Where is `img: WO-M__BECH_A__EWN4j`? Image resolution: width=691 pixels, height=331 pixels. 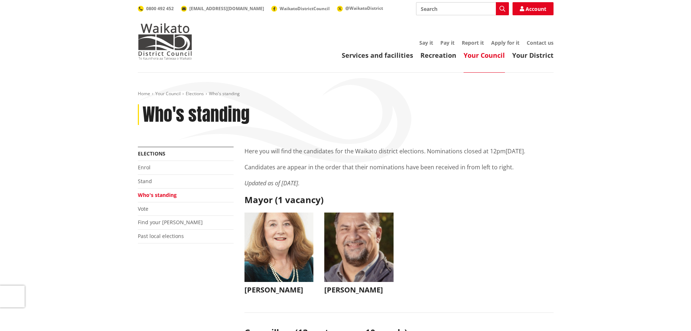 img: WO-M__BECH_A__EWN4j is located at coordinates (359, 247).